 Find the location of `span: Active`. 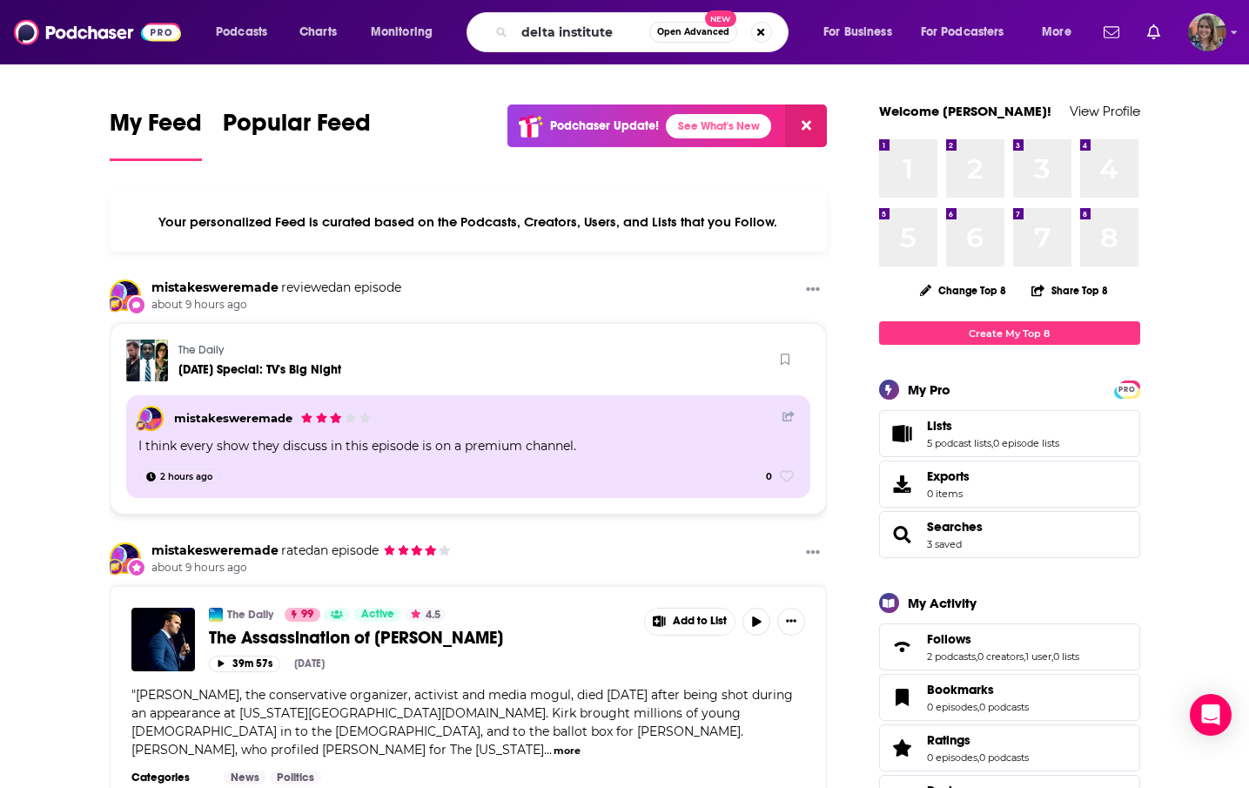

span: Active is located at coordinates (378, 615).